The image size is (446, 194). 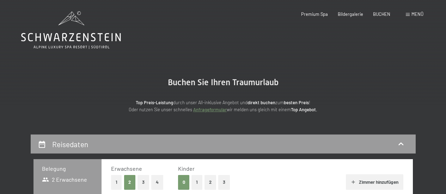 I want to click on strong: Top Angebot., so click(x=304, y=110).